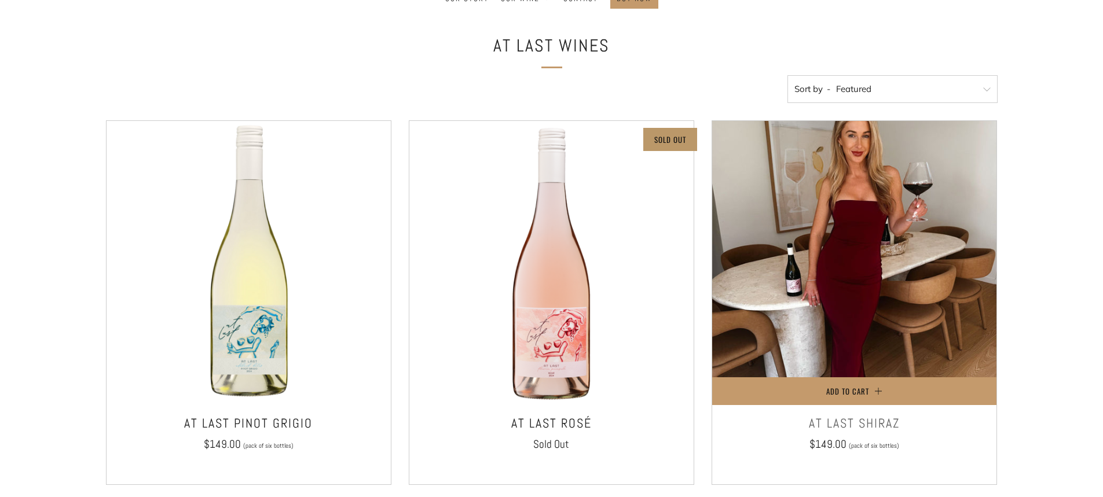 The width and height of the screenshot is (1103, 497). I want to click on span: Add to Cart, so click(848, 391).